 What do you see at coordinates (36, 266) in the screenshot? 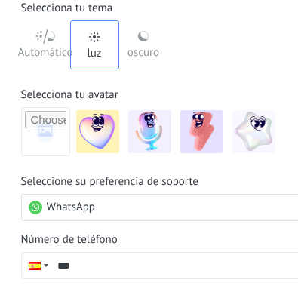
I see `div: Spain: + 34` at bounding box center [36, 266].